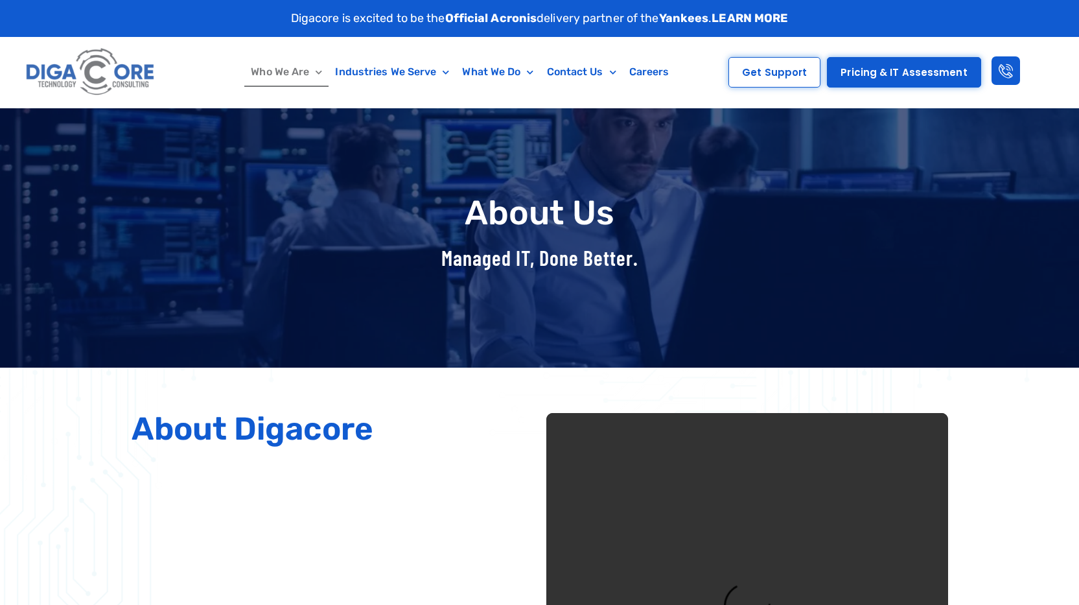 The width and height of the screenshot is (1079, 605). What do you see at coordinates (540, 18) in the screenshot?
I see `p: Digacore is excited to be the delivery partner of the .` at bounding box center [540, 18].